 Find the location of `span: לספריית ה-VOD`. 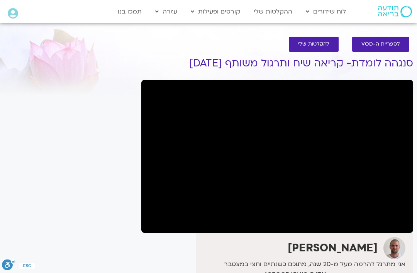

span: לספריית ה-VOD is located at coordinates (381, 44).